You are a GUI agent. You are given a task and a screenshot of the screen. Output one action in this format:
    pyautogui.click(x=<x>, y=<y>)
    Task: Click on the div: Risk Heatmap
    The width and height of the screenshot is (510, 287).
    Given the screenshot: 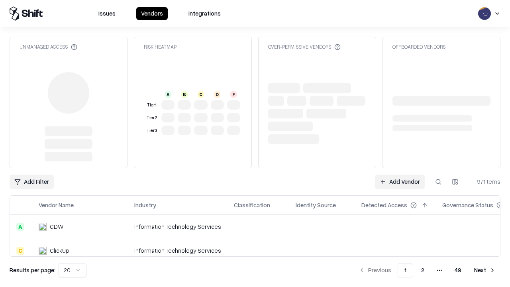 What is the action you would take?
    pyautogui.click(x=160, y=47)
    